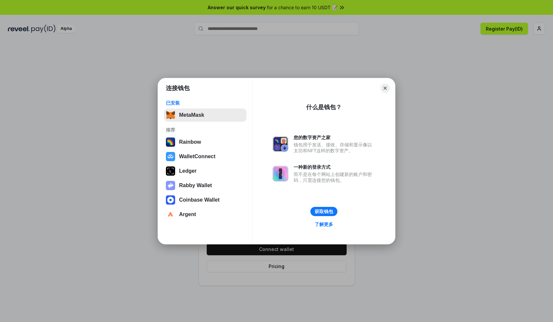  What do you see at coordinates (205, 157) in the screenshot?
I see `button: WalletConnect` at bounding box center [205, 157].